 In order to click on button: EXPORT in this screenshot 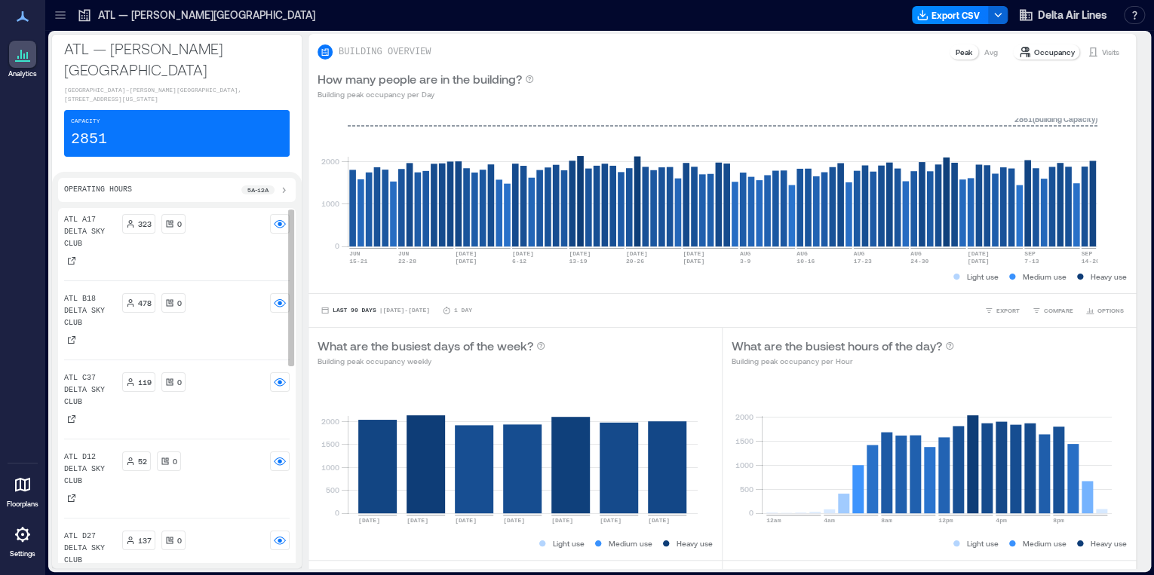, I will do `click(1001, 311)`.